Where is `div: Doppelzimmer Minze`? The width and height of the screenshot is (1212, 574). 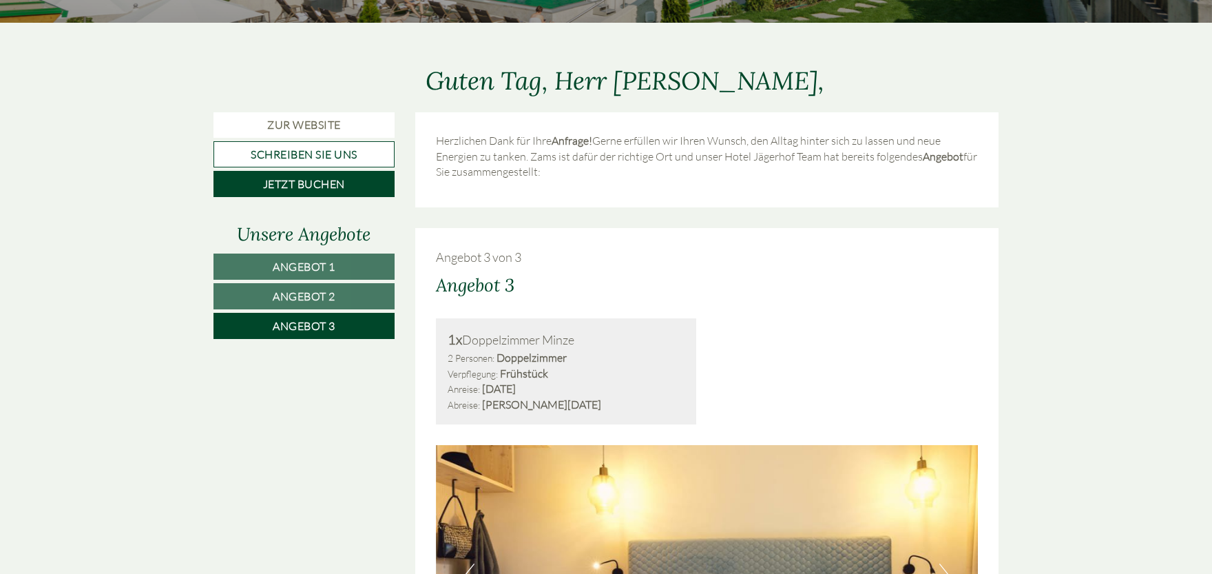 div: Doppelzimmer Minze is located at coordinates (566, 339).